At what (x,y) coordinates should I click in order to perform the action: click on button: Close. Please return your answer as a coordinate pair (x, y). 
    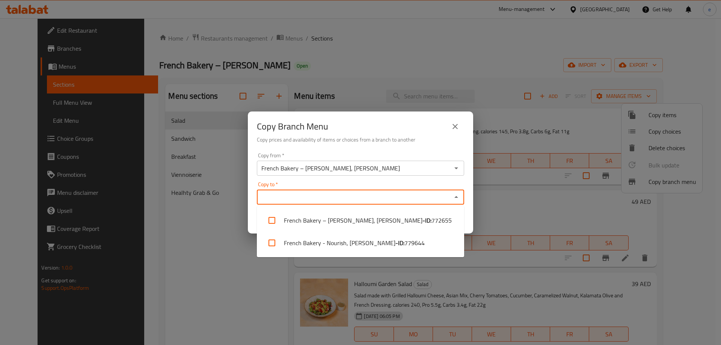
    Looking at the image, I should click on (456, 197).